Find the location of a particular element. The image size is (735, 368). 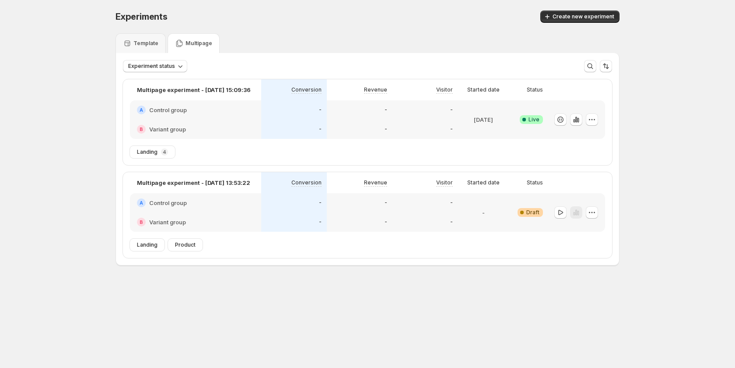

button: Sort the results is located at coordinates (606, 66).